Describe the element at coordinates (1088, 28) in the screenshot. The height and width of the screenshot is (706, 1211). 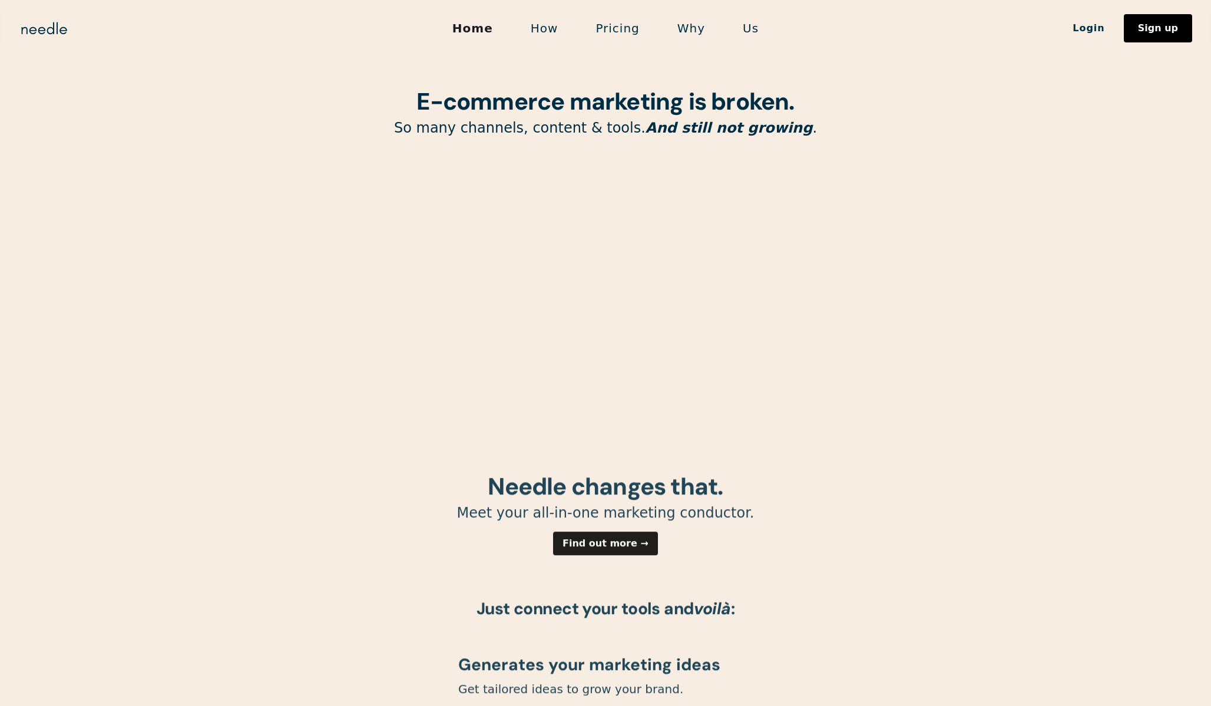
I see `a: Login` at that location.